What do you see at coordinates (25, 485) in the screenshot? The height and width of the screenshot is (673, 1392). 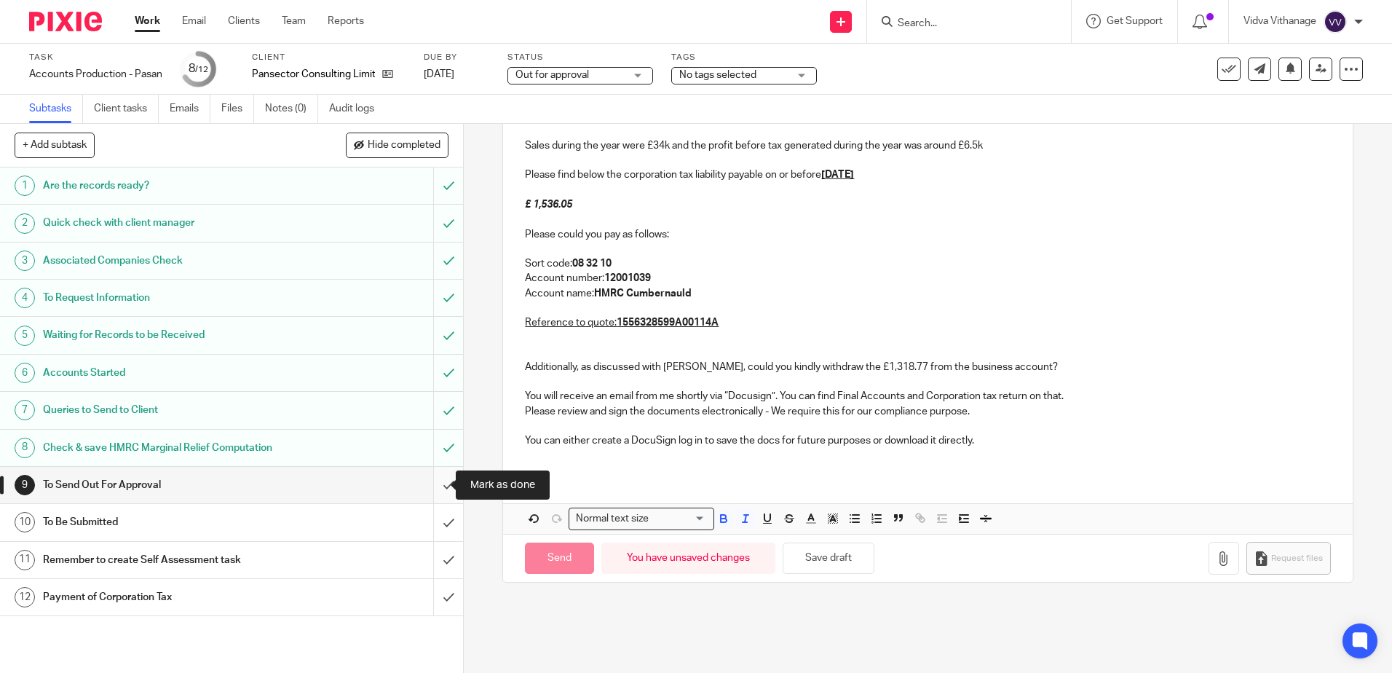 I see `div: 9` at bounding box center [25, 485].